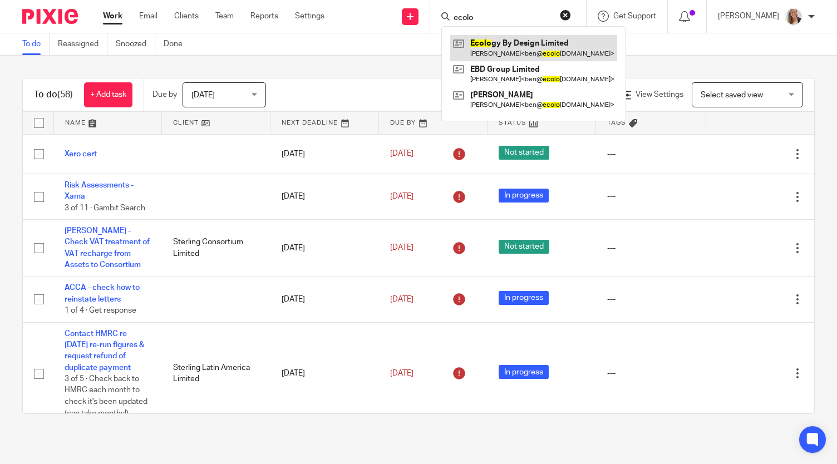 This screenshot has width=837, height=464. I want to click on a: + Add task, so click(108, 95).